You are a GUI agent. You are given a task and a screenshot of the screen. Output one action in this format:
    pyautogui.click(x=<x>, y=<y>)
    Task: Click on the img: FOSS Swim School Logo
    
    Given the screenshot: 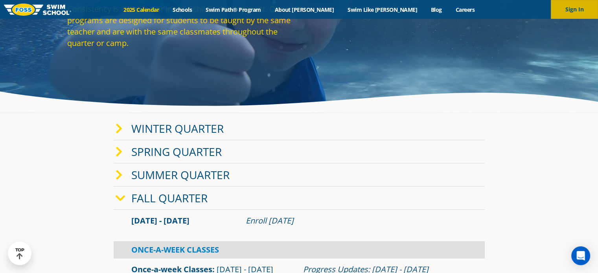 What is the action you would take?
    pyautogui.click(x=37, y=9)
    